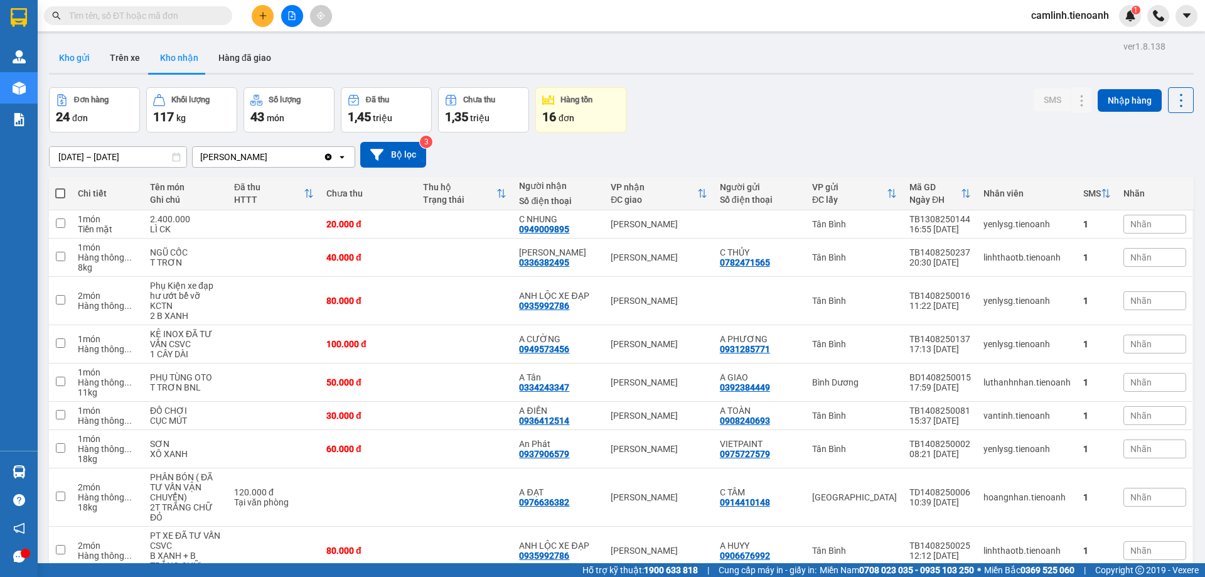 This screenshot has height=577, width=1205. I want to click on img: icon-new-feature, so click(1130, 16).